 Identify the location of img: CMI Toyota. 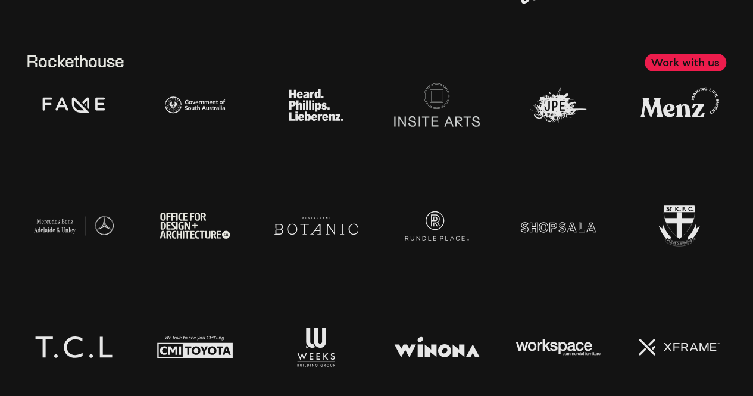
(195, 347).